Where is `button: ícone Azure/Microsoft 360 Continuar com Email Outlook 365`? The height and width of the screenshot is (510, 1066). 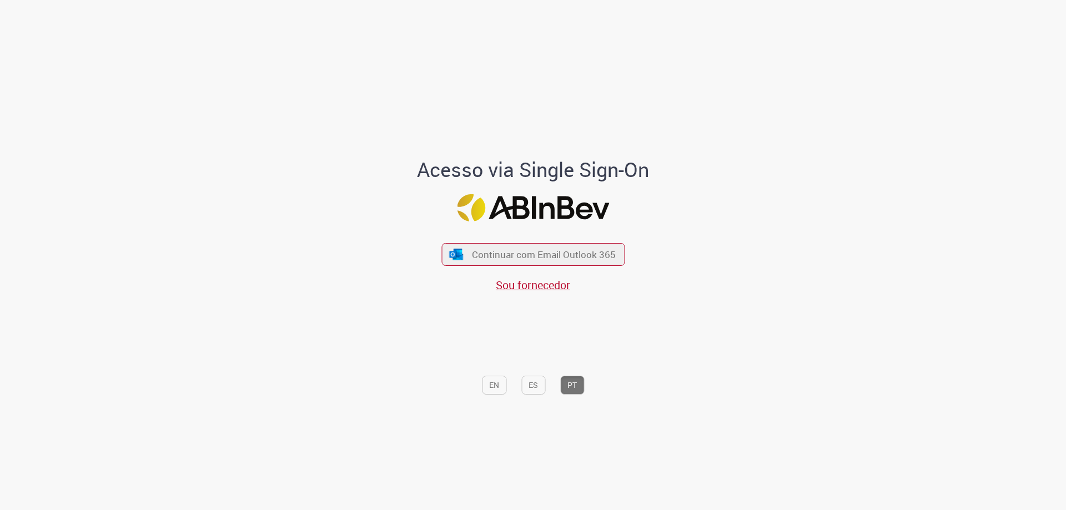
button: ícone Azure/Microsoft 360 Continuar com Email Outlook 365 is located at coordinates (533, 254).